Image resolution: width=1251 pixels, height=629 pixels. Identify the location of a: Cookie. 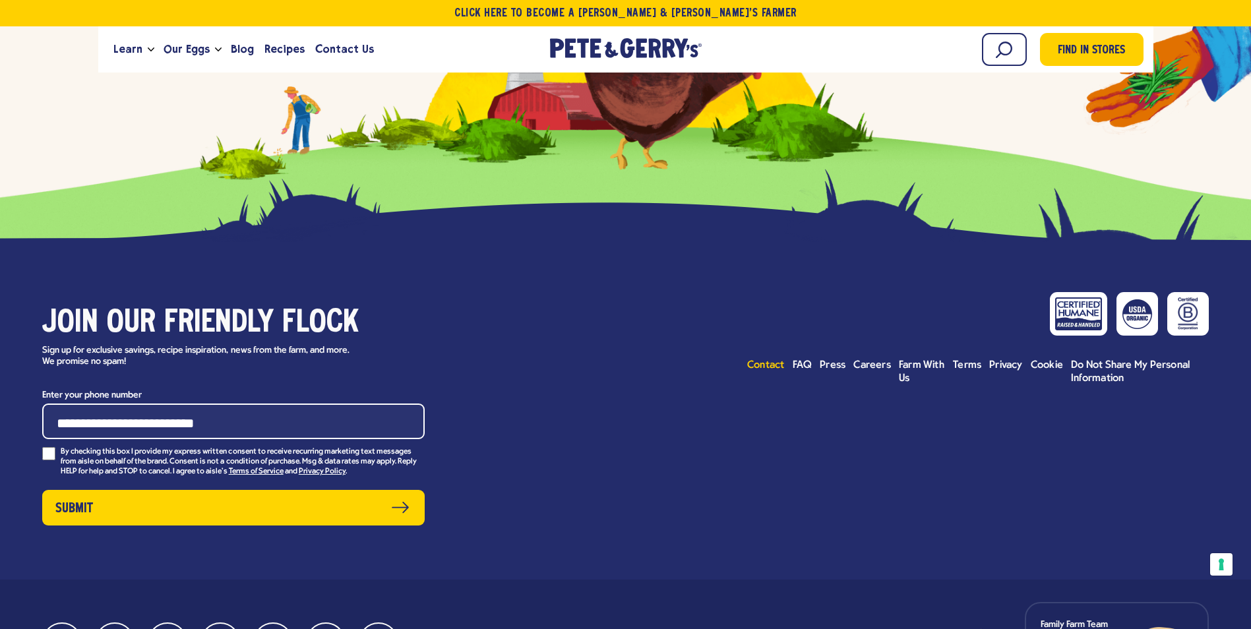
(1046, 365).